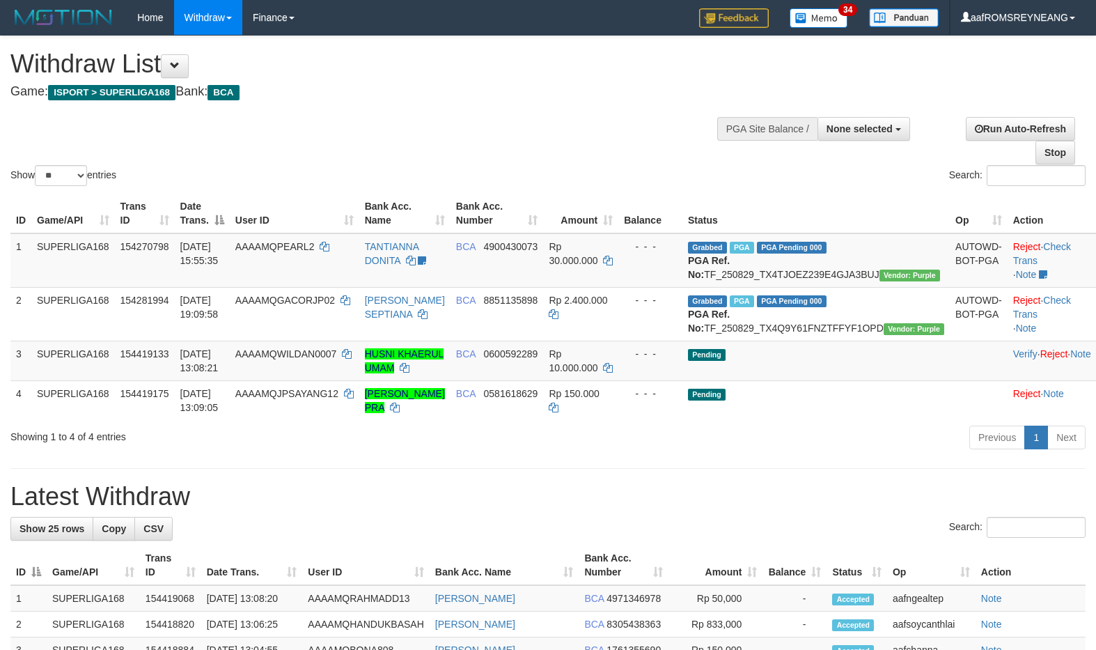 This screenshot has height=650, width=1096. What do you see at coordinates (511, 394) in the screenshot?
I see `span: Copy 0581618629 to clipboard` at bounding box center [511, 394].